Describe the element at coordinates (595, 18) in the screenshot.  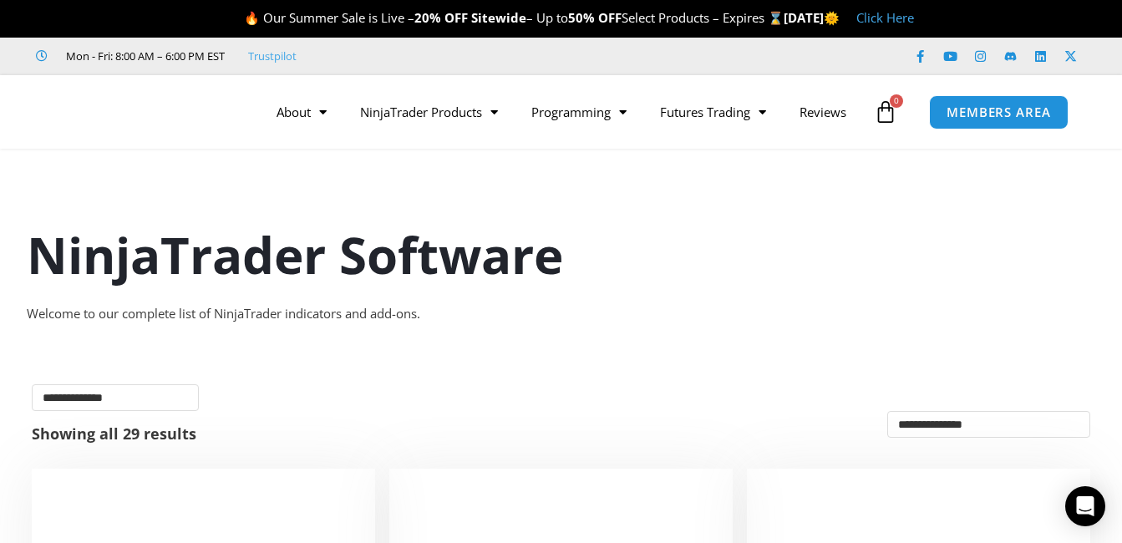
I see `strong: 50% OFF` at that location.